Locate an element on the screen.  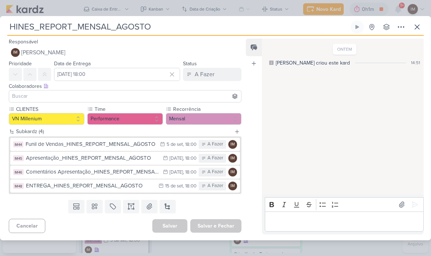
button: Cancelar is located at coordinates (27, 226).